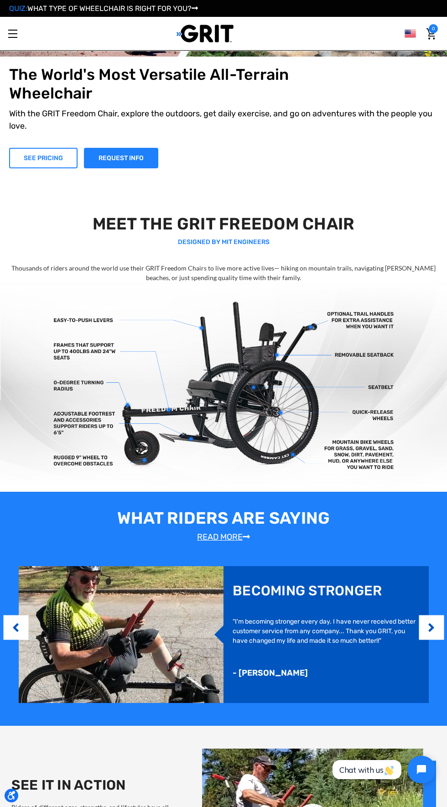 This screenshot has height=807, width=447. I want to click on h2: MEET THE GRIT FREEDOM CHAIR, so click(224, 224).